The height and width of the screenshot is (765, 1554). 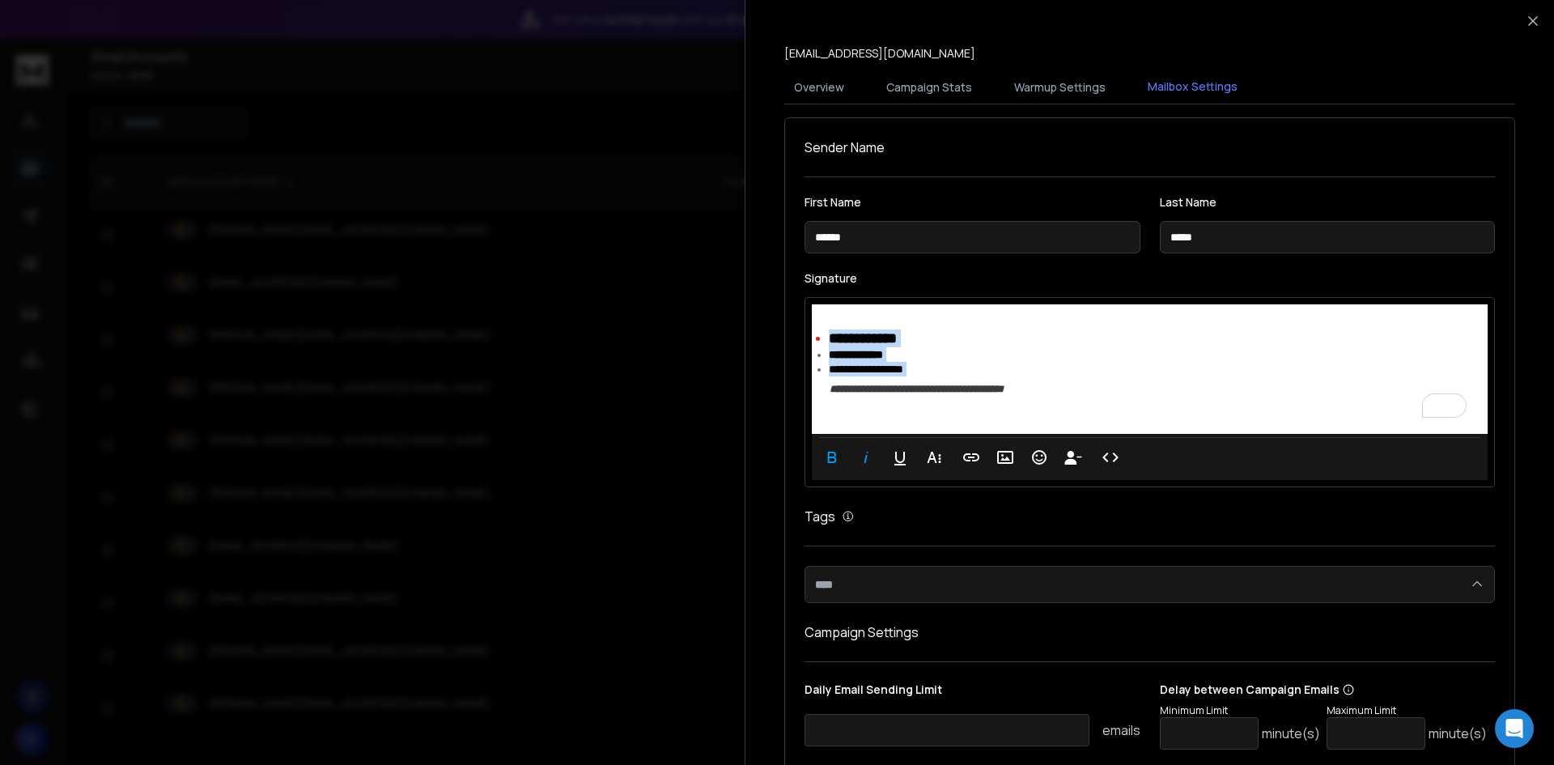 I want to click on button: Insert Image (Ctrl+P), so click(x=1005, y=457).